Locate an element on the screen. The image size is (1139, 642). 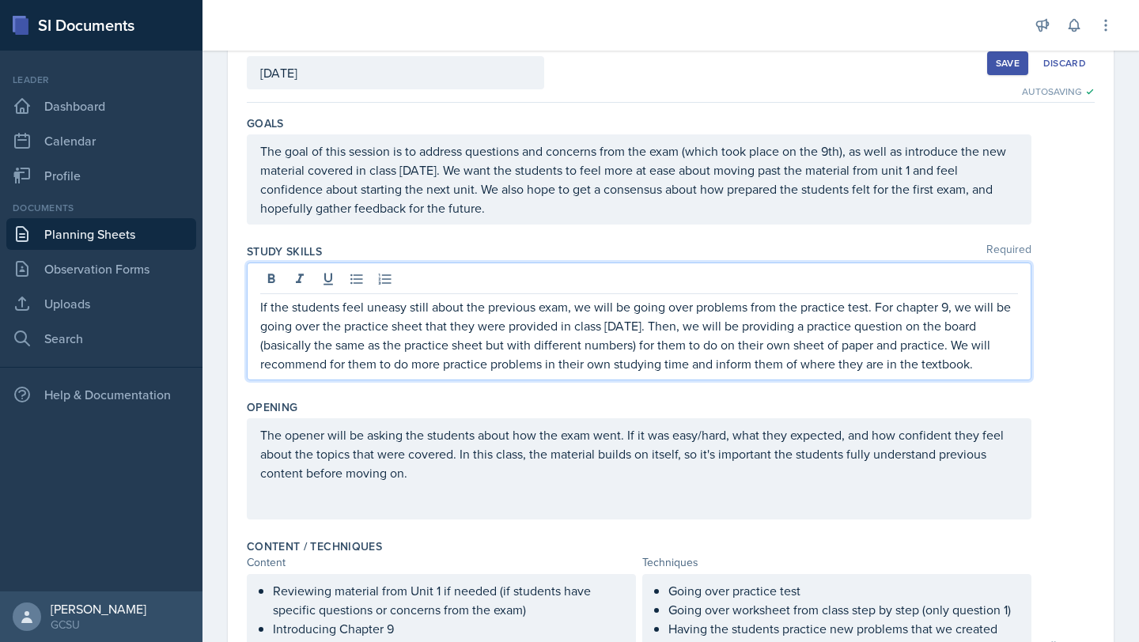
a: Observation Forms is located at coordinates (101, 269).